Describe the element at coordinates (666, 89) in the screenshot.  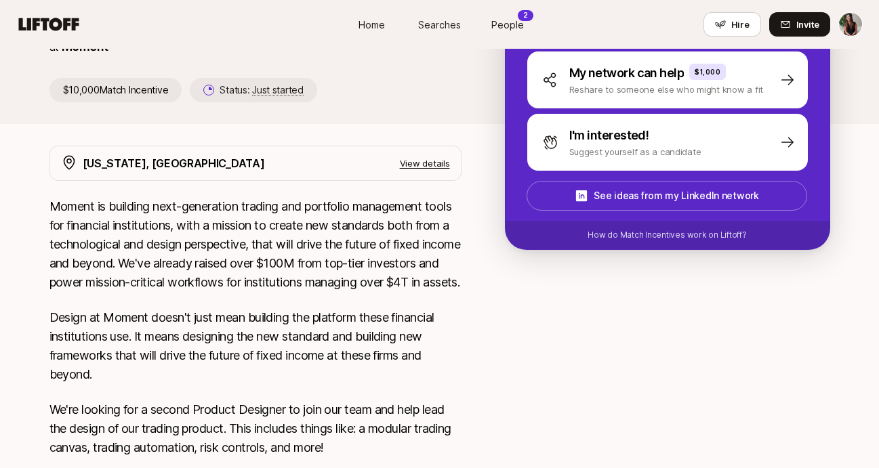
I see `p: Reshare to someone else who might know a fit` at that location.